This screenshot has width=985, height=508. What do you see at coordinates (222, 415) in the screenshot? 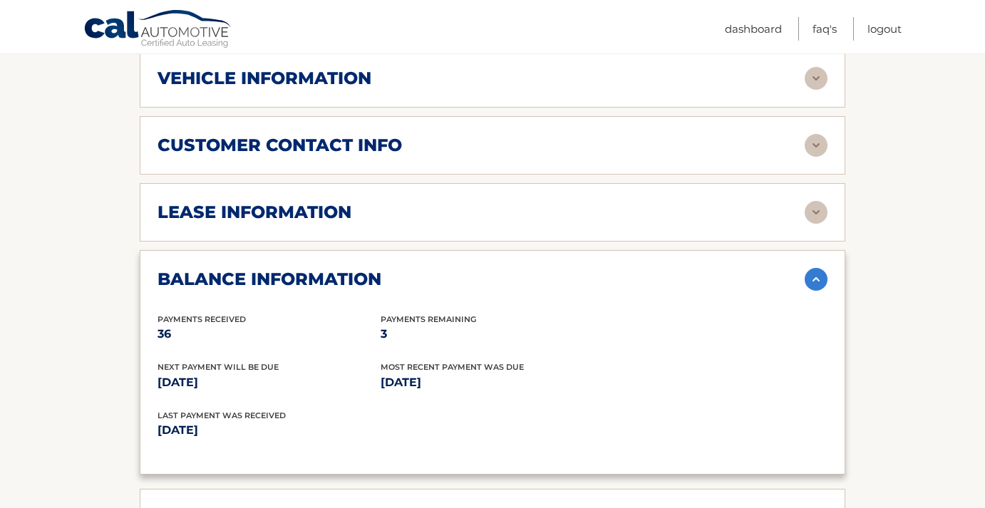
I see `span: Last Payment was received` at bounding box center [222, 415].